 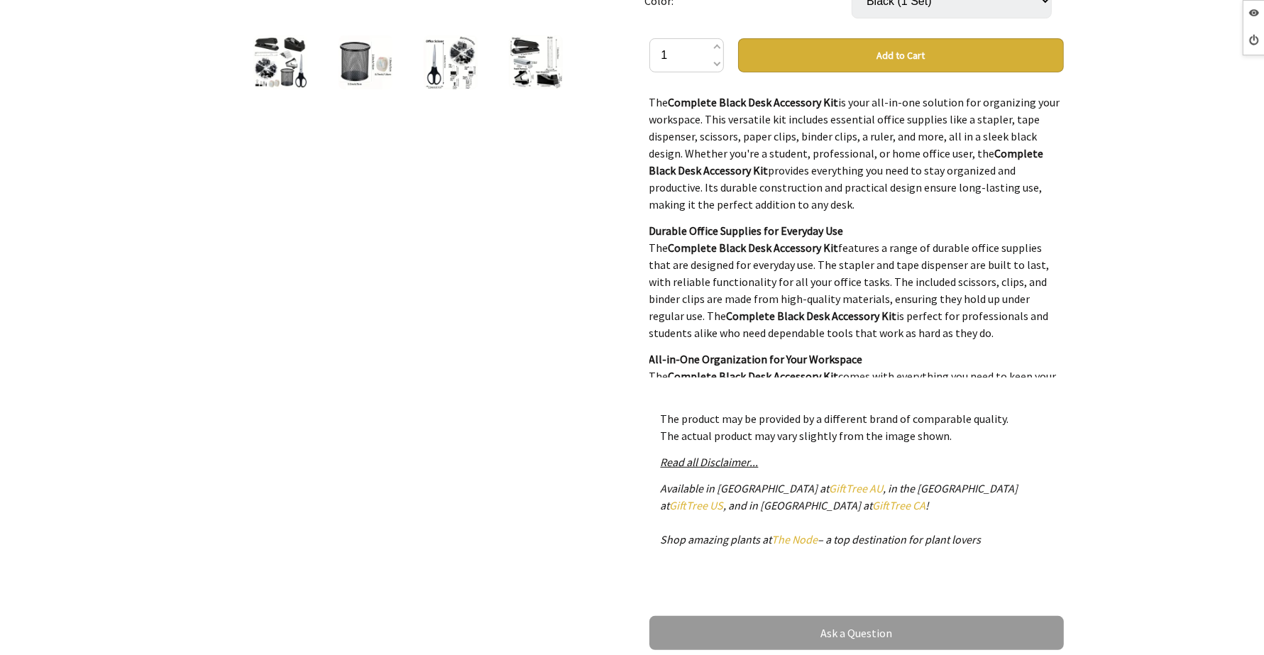 What do you see at coordinates (857, 282) in the screenshot?
I see `p: The features a range of durable office supplies that are designed for everyday use. The stapler a...` at bounding box center [857, 282].